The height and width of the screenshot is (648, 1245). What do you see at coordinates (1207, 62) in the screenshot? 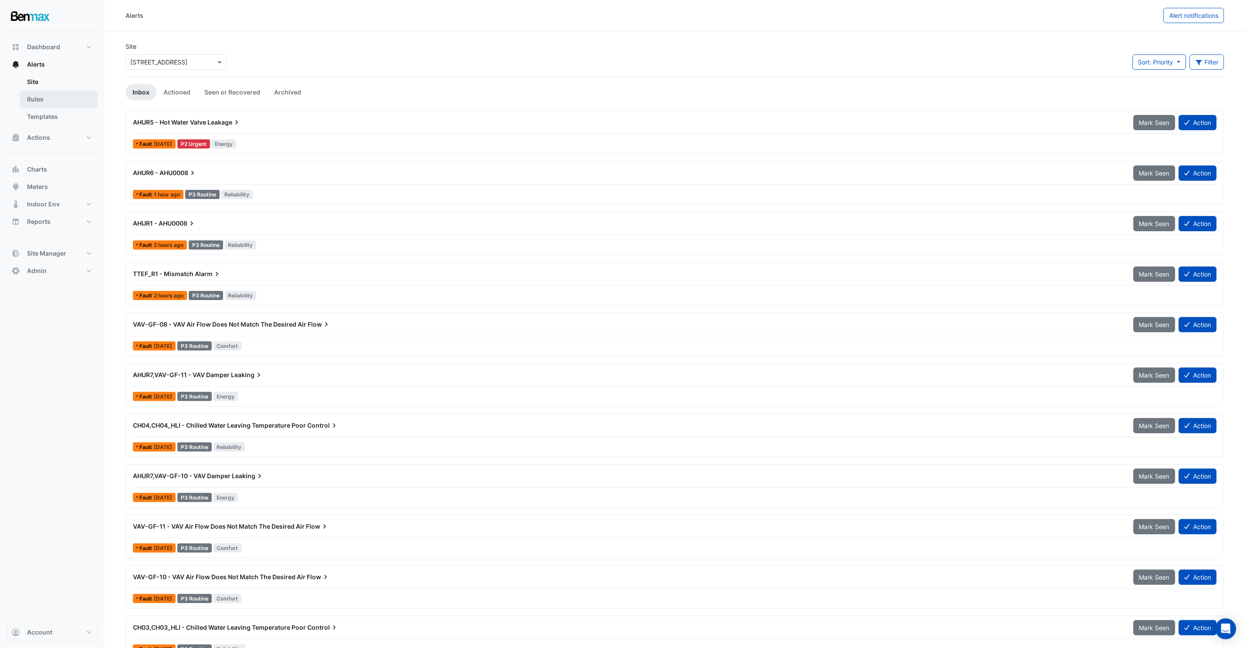
I see `button: Filter` at bounding box center [1207, 62].